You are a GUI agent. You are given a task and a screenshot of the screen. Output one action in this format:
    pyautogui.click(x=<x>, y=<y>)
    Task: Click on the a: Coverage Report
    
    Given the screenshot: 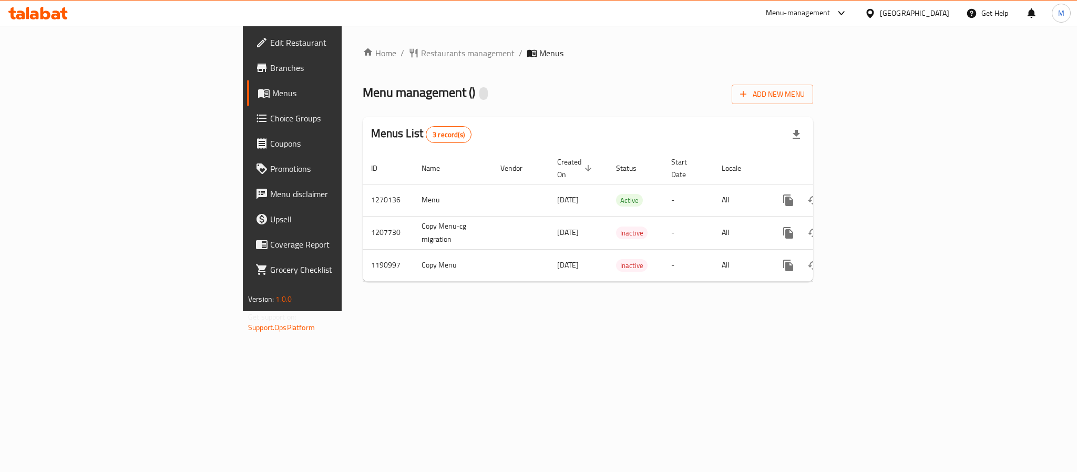 What is the action you would take?
    pyautogui.click(x=335, y=244)
    